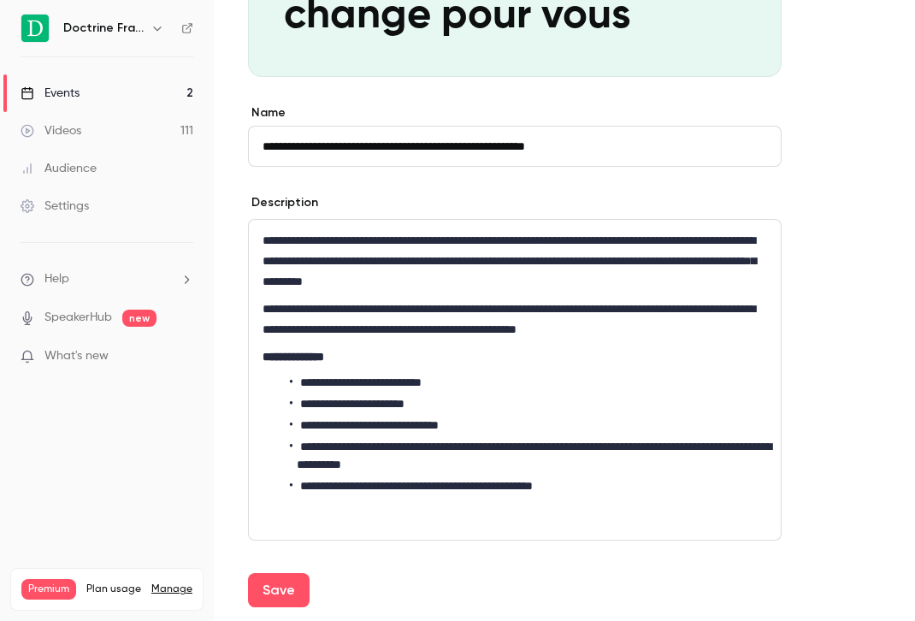  What do you see at coordinates (55, 206) in the screenshot?
I see `div: Settings` at bounding box center [55, 206].